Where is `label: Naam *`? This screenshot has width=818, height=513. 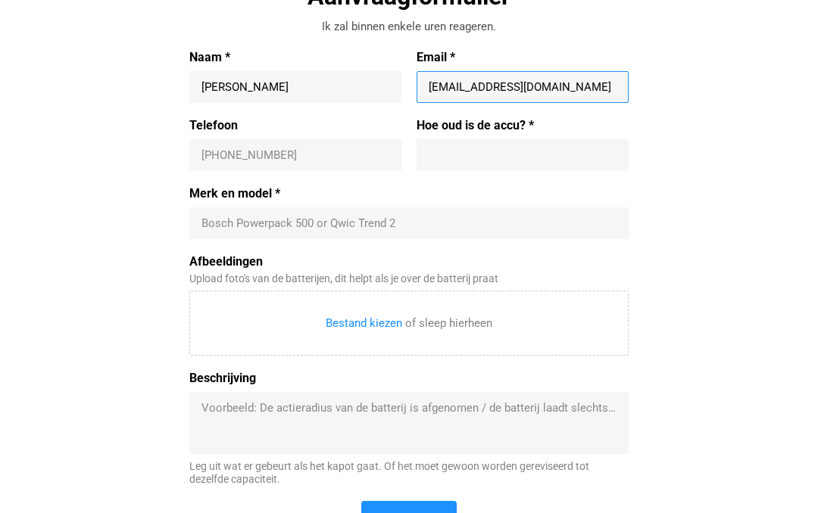 label: Naam * is located at coordinates (295, 58).